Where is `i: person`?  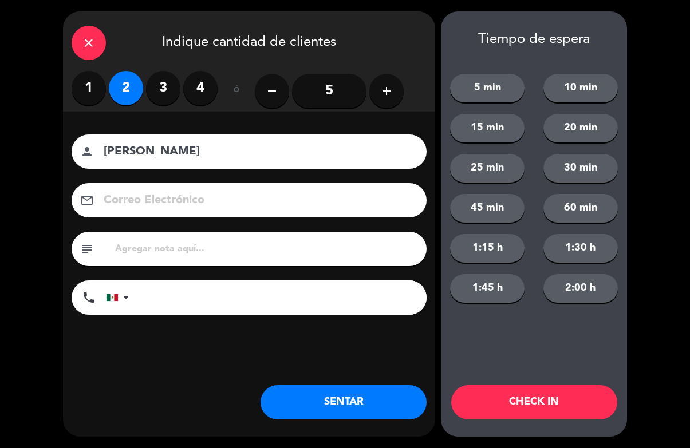 i: person is located at coordinates (87, 152).